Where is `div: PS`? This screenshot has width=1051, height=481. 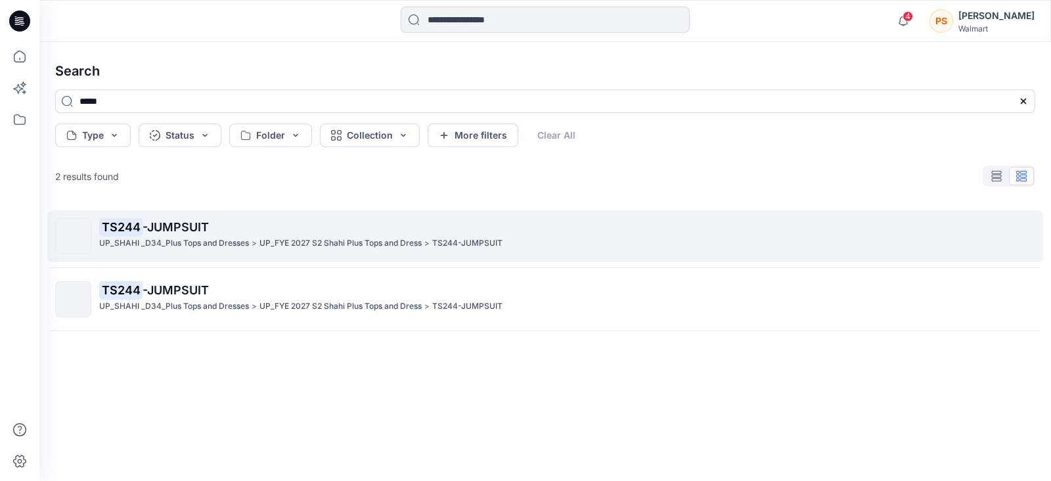
div: PS is located at coordinates (942, 21).